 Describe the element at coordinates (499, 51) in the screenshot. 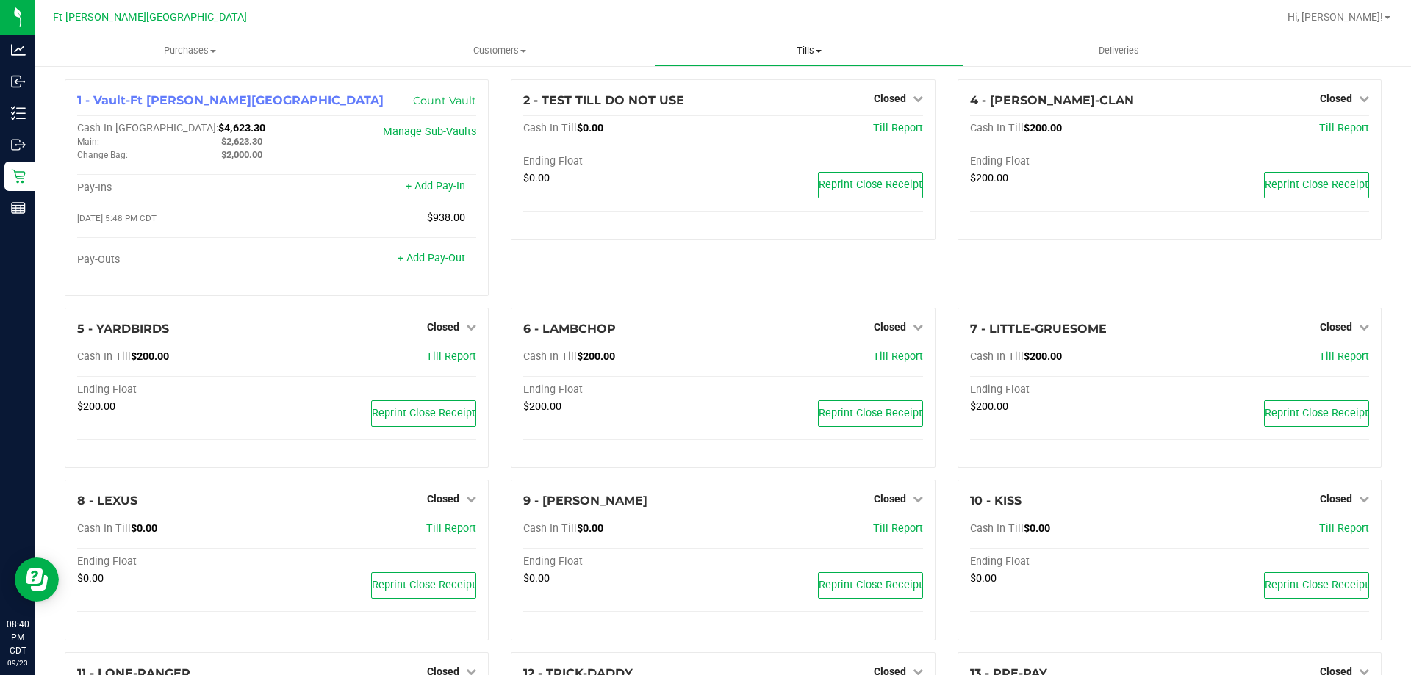

I see `a: Customers` at that location.